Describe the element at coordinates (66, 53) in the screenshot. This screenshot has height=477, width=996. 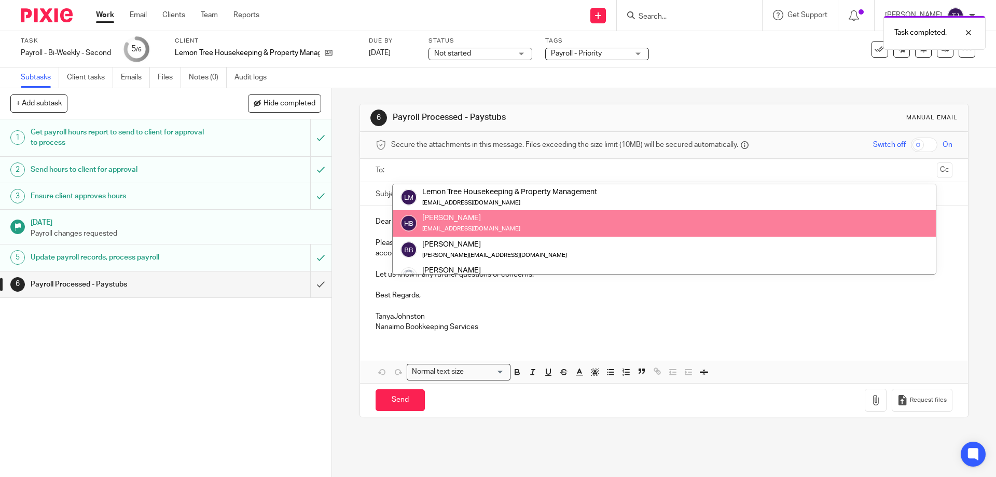
I see `div: Payroll - Bi-Weekly - Second` at that location.